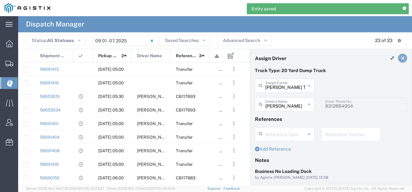 Image resolution: width=412 pixels, height=192 pixels. What do you see at coordinates (231, 189) in the screenshot?
I see `a: Feedback` at bounding box center [231, 189].